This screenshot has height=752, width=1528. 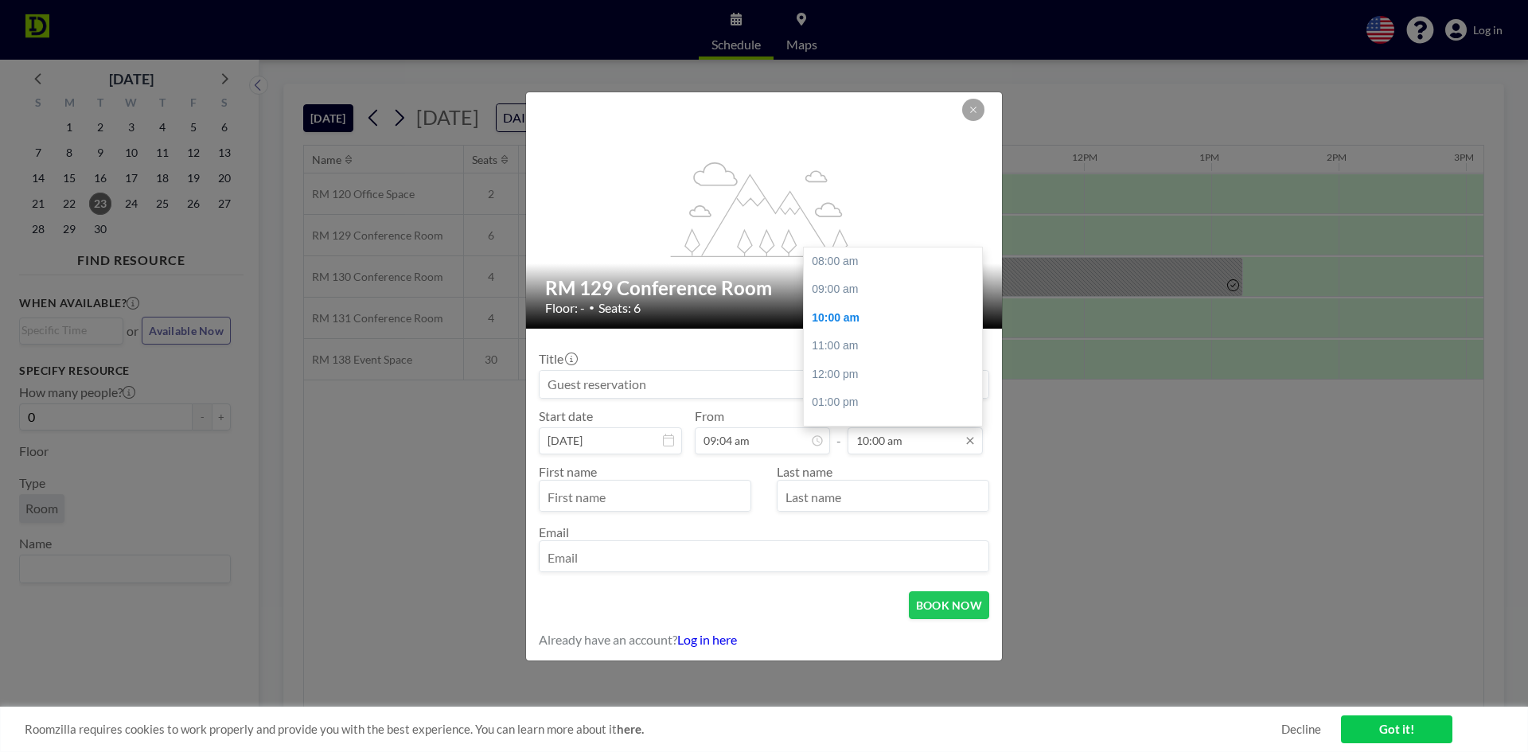 What do you see at coordinates (897, 346) in the screenshot?
I see `div: 11:00 am` at bounding box center [897, 346].